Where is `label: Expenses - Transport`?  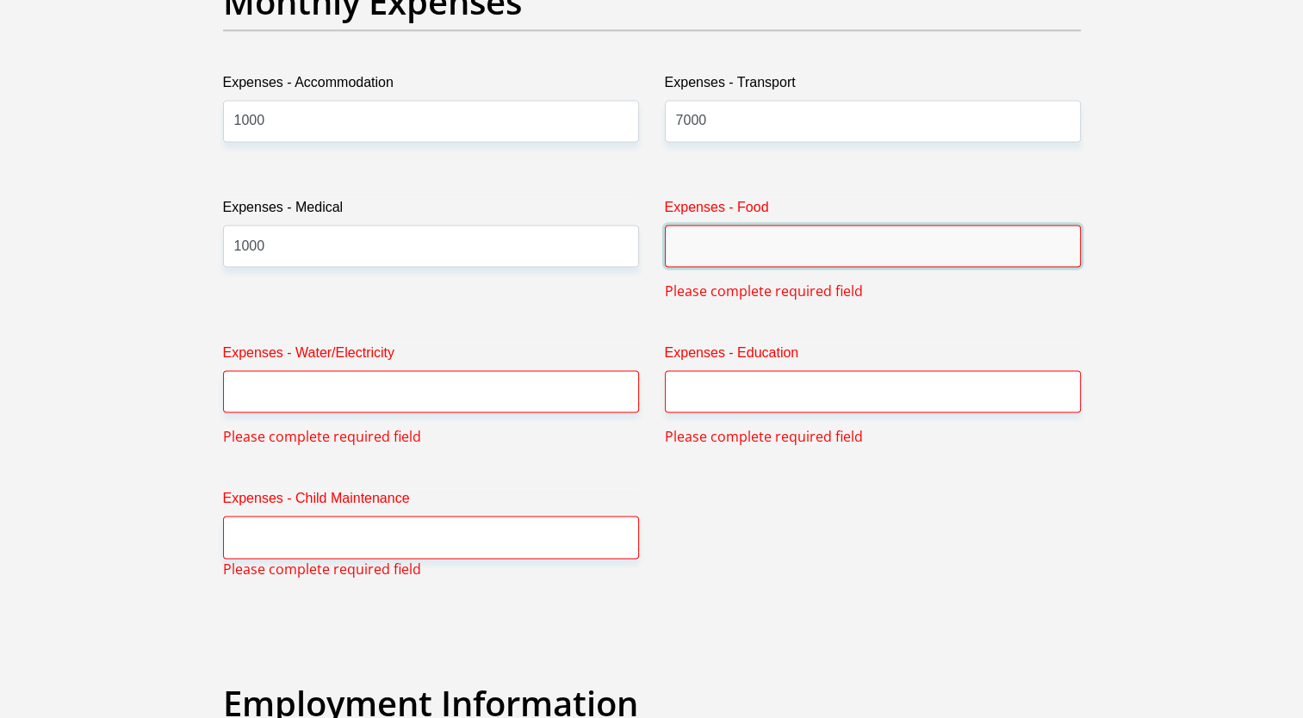
label: Expenses - Transport is located at coordinates (873, 86).